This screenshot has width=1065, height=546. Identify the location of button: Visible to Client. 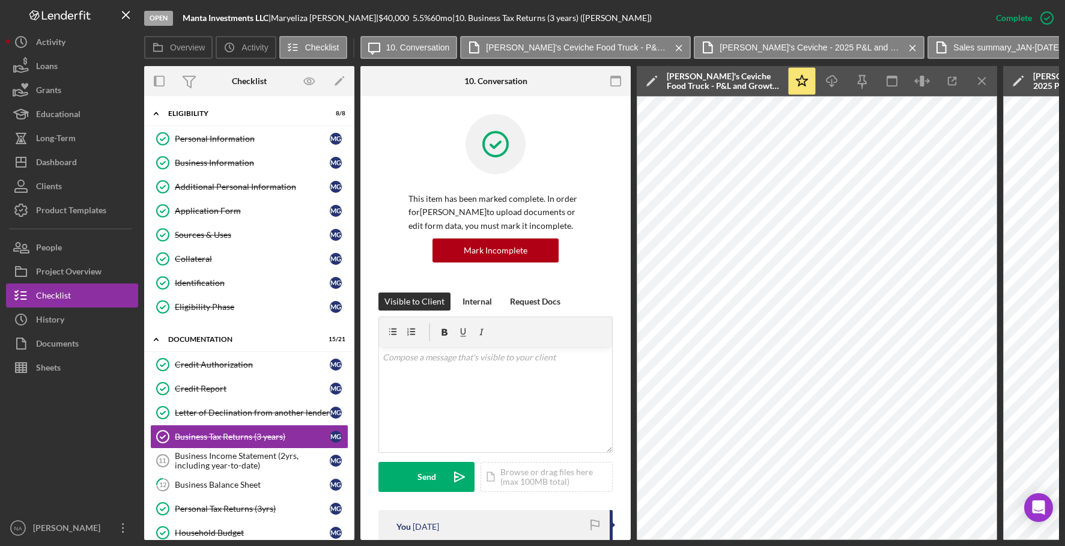
(414, 302).